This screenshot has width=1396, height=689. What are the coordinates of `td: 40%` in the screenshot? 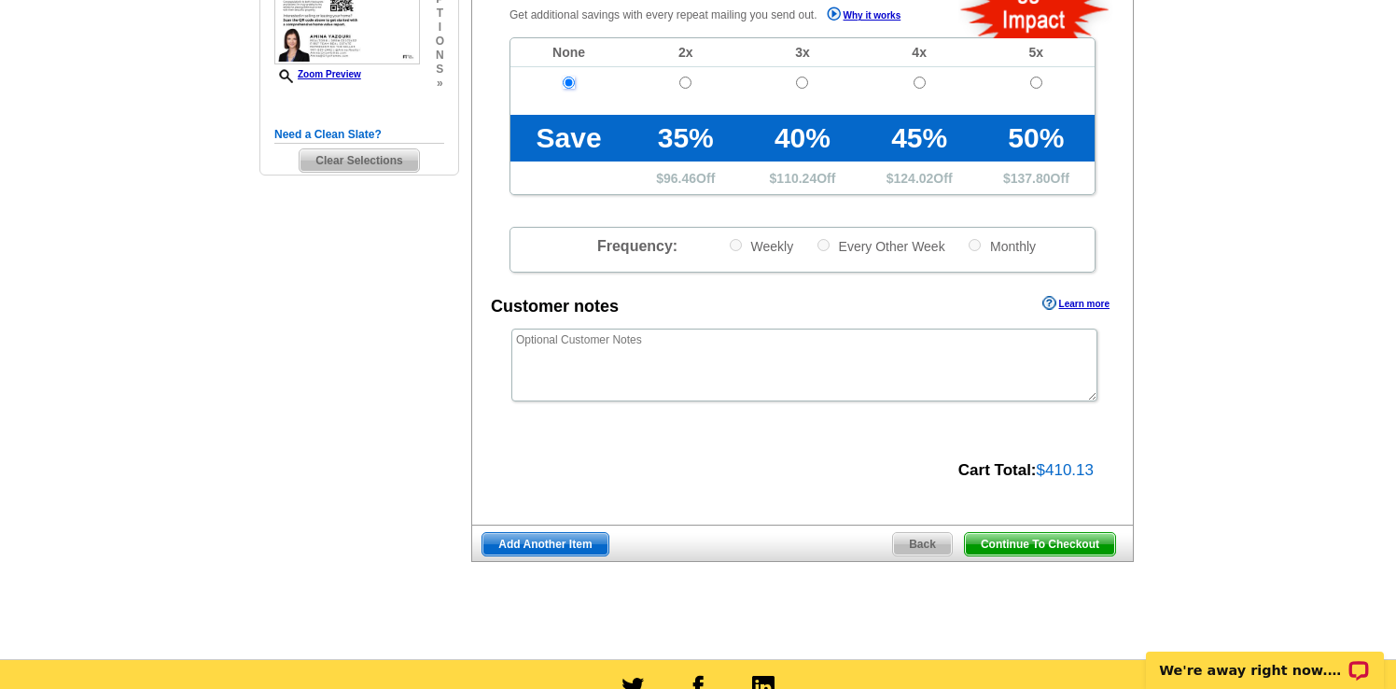 It's located at (802, 138).